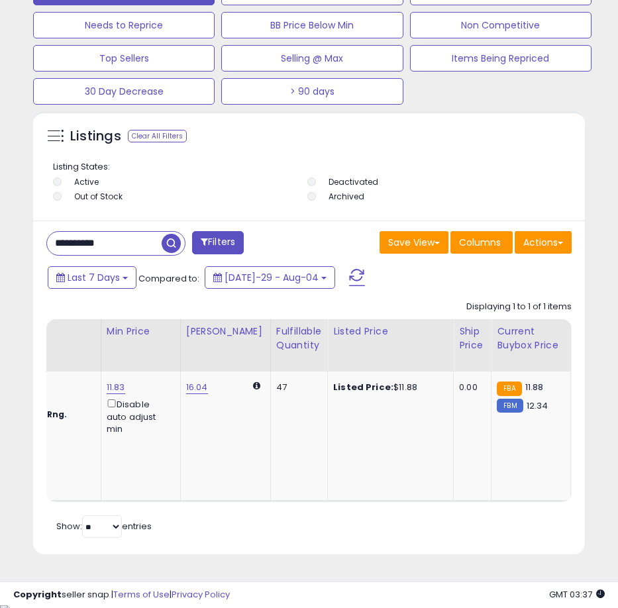 The image size is (618, 608). I want to click on div: Ship Price, so click(472, 338).